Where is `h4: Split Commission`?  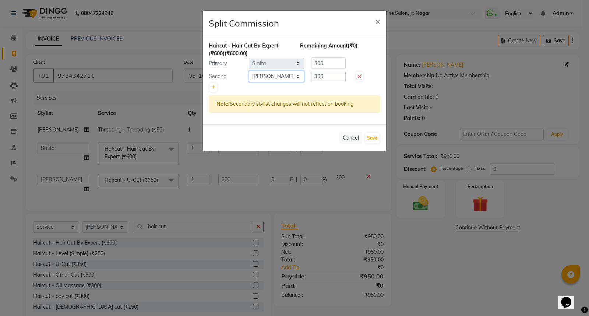
h4: Split Commission is located at coordinates (244, 23).